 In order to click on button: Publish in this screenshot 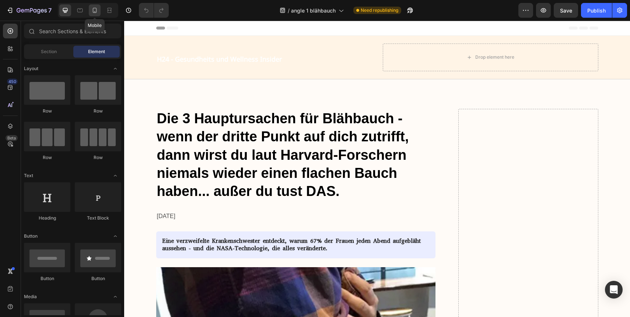, I will do `click(597, 10)`.